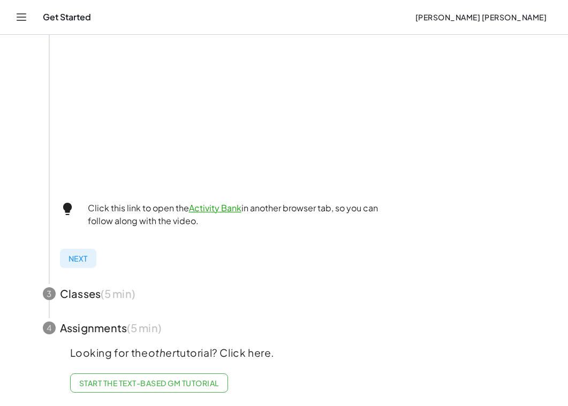 Image resolution: width=568 pixels, height=406 pixels. What do you see at coordinates (78, 258) in the screenshot?
I see `button: Next` at bounding box center [78, 258].